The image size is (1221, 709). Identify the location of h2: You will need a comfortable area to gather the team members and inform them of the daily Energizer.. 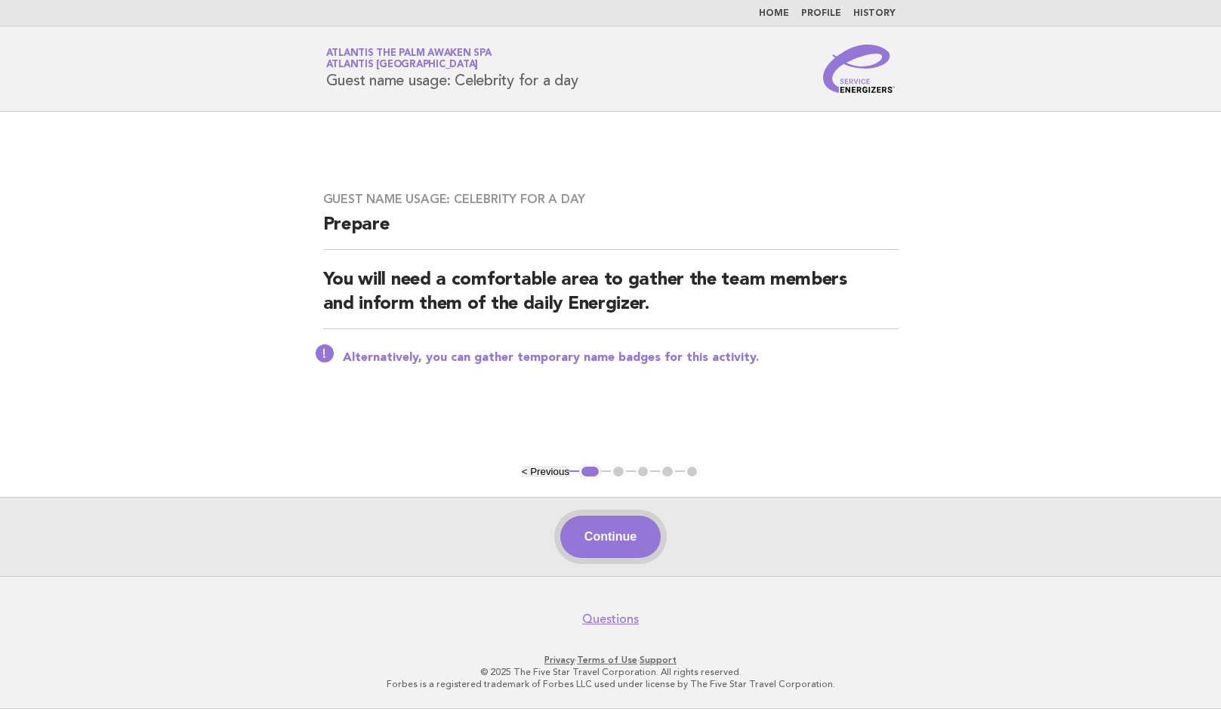
(611, 298).